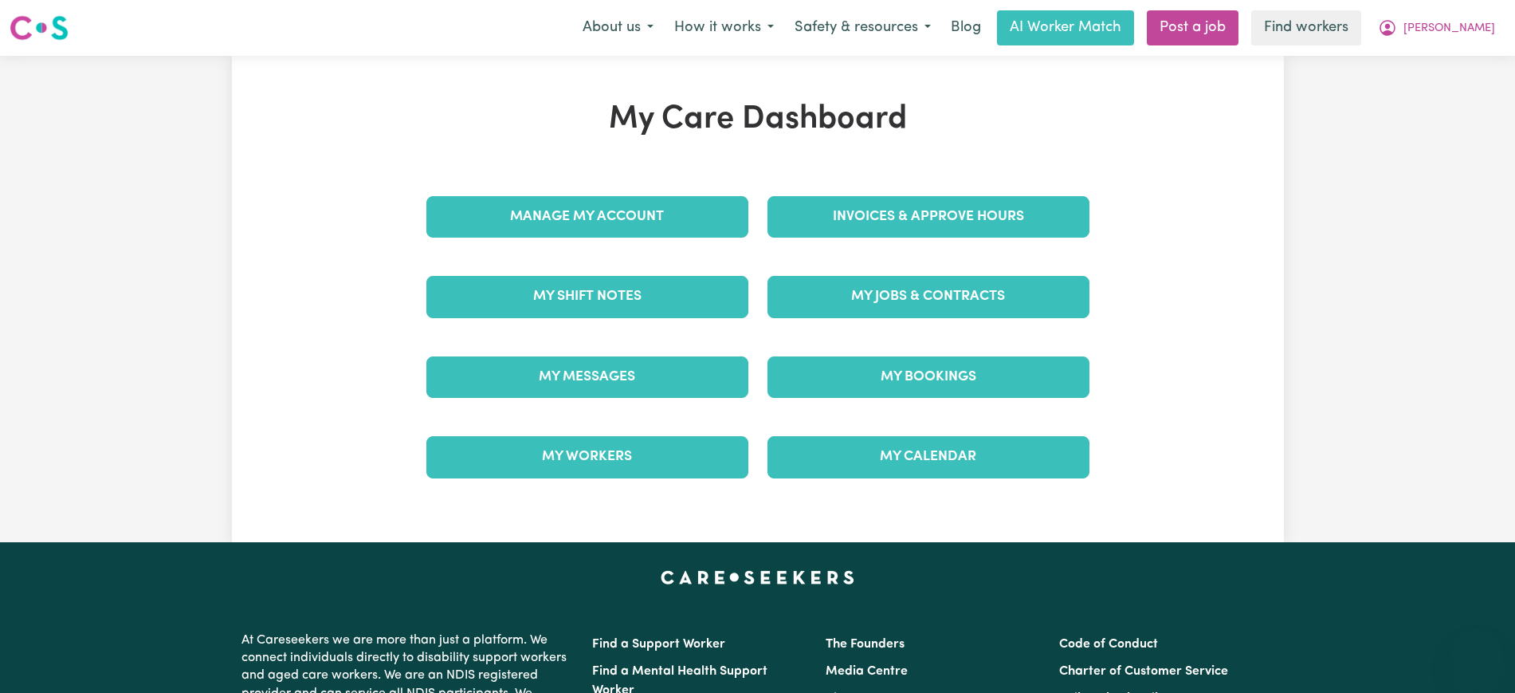  Describe the element at coordinates (1109, 644) in the screenshot. I see `a: Code of Conduct` at that location.